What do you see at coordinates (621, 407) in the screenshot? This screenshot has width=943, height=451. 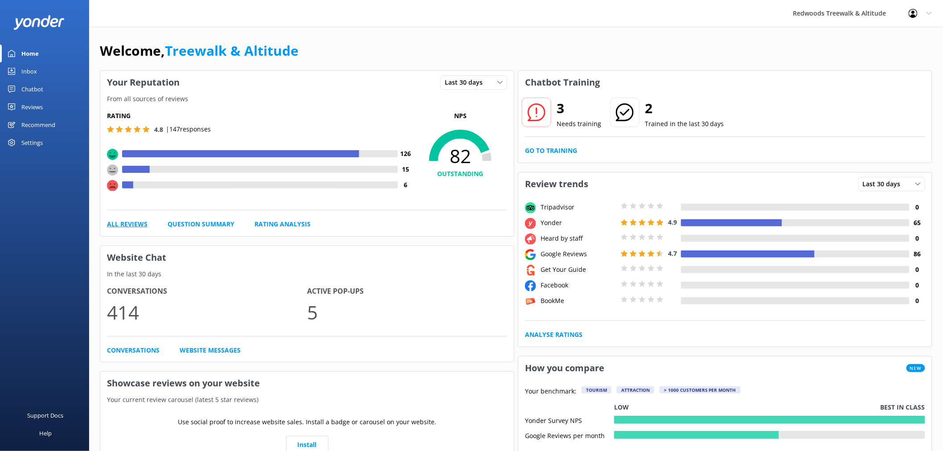 I see `p: Low` at bounding box center [621, 407].